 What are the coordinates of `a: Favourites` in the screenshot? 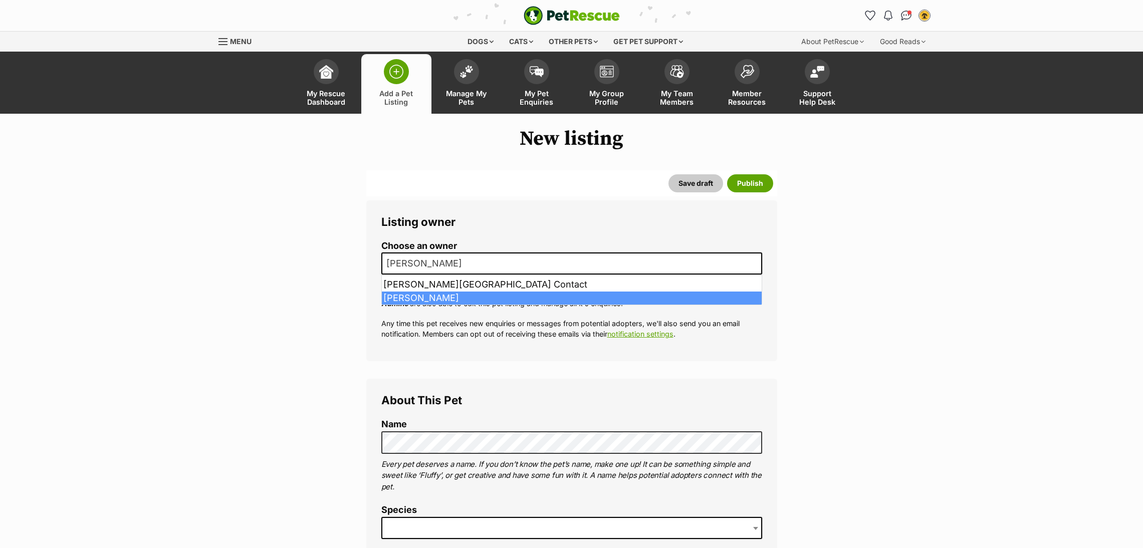 It's located at (870, 16).